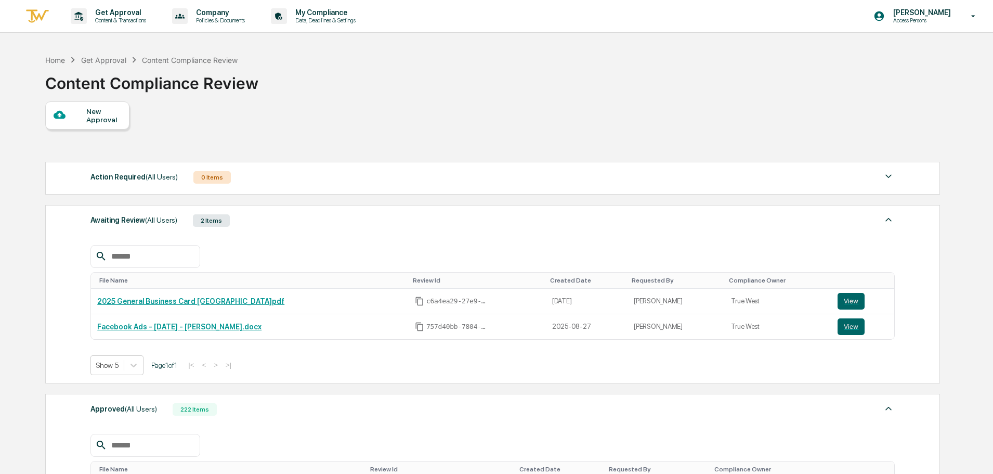 Image resolution: width=993 pixels, height=474 pixels. What do you see at coordinates (134, 220) in the screenshot?
I see `div: Awaiting Review` at bounding box center [134, 220].